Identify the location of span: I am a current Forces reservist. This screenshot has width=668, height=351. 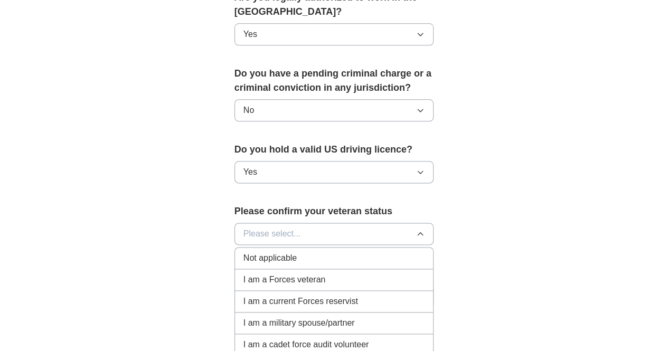
(301, 302).